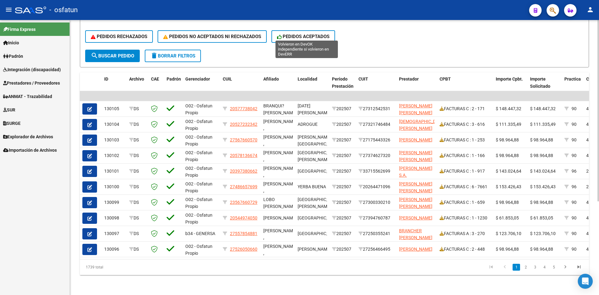 The image size is (599, 295). What do you see at coordinates (376, 218) in the screenshot?
I see `div: 27394760787` at bounding box center [376, 218].